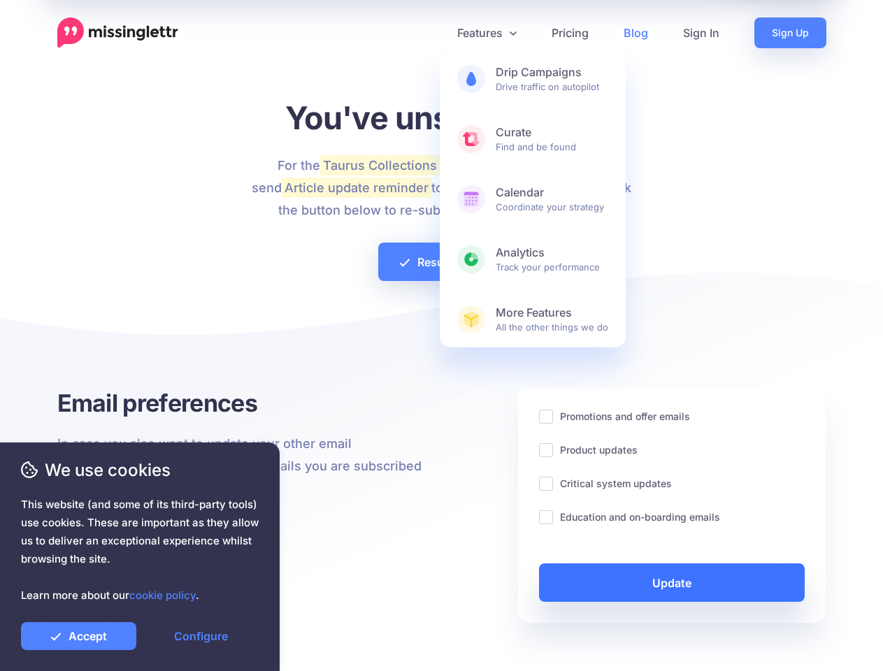 This screenshot has height=671, width=883. I want to click on h1: You've unsubscribed, so click(441, 117).